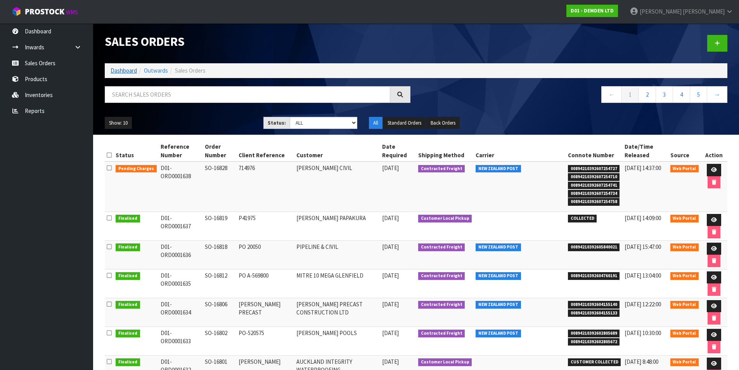 The height and width of the screenshot is (370, 739). Describe the element at coordinates (594, 305) in the screenshot. I see `span: 00894210392604155140` at that location.